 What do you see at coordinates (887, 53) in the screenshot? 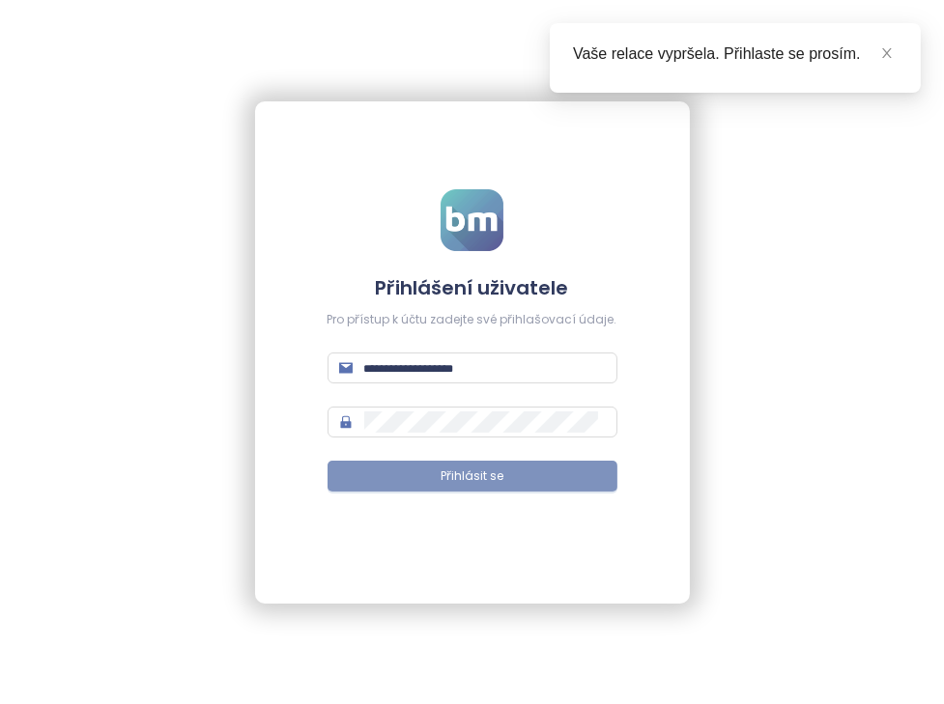
I see `span: close` at bounding box center [887, 53].